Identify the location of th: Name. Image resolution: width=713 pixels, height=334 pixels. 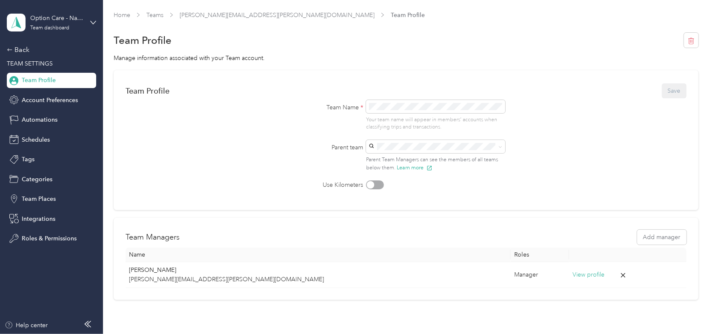
(318, 255).